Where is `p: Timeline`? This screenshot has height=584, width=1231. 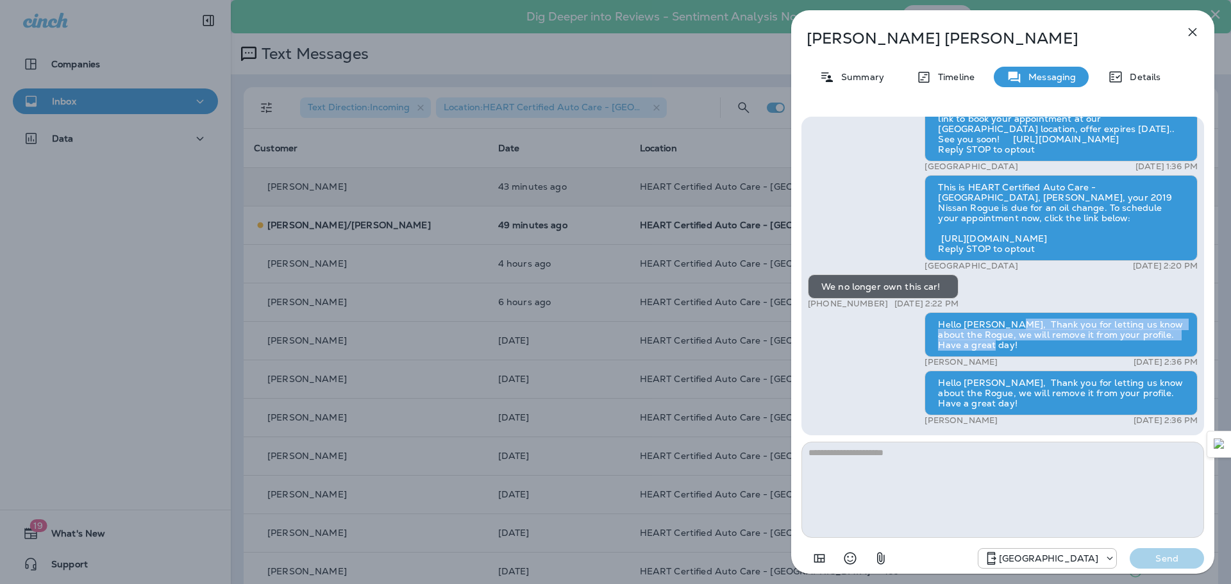 p: Timeline is located at coordinates (953, 77).